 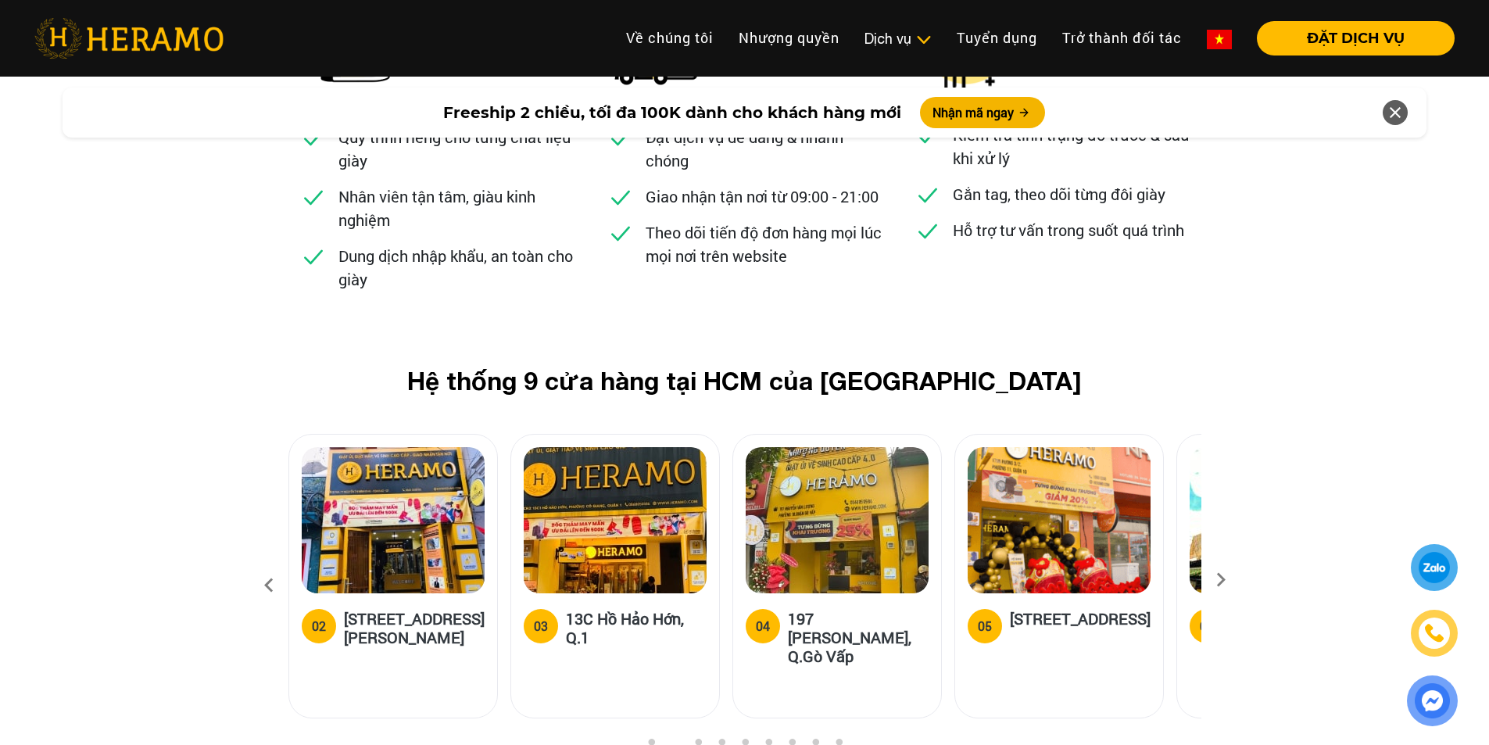 I want to click on img: subToggleIcon, so click(x=923, y=40).